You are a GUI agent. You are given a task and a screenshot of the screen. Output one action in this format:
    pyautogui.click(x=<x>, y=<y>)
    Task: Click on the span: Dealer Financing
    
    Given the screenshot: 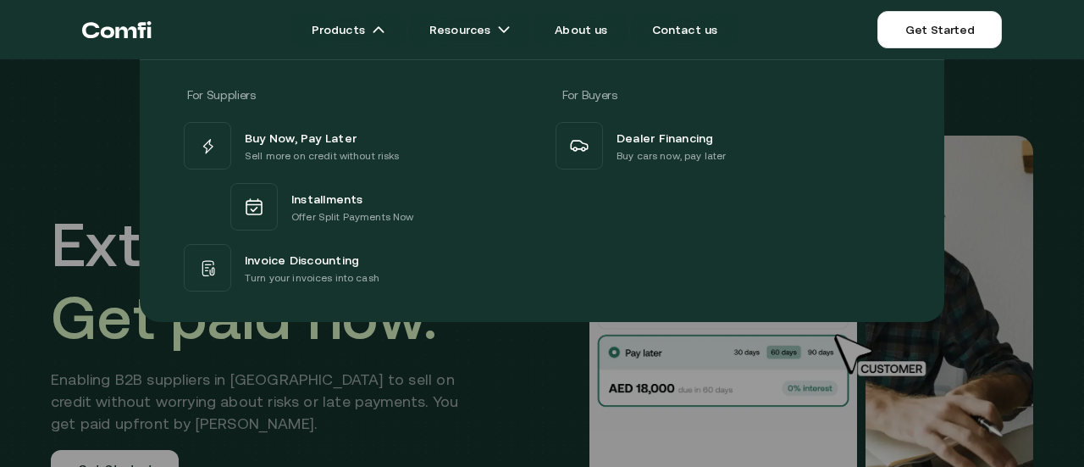 What is the action you would take?
    pyautogui.click(x=665, y=137)
    